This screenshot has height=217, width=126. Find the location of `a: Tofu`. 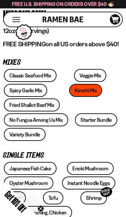

a: Tofu is located at coordinates (53, 198).